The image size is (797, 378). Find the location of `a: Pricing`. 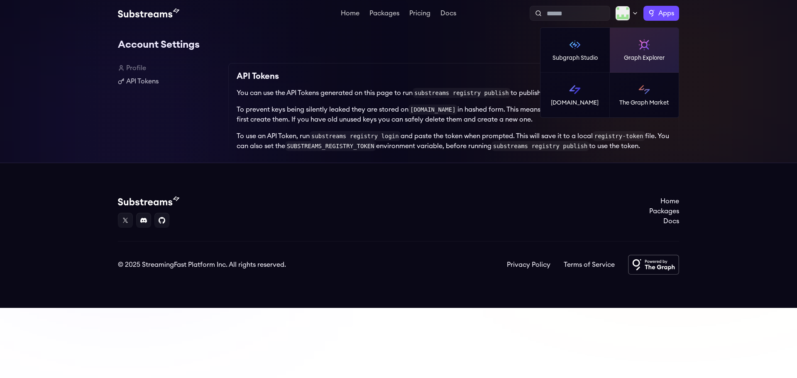

a: Pricing is located at coordinates (420, 14).